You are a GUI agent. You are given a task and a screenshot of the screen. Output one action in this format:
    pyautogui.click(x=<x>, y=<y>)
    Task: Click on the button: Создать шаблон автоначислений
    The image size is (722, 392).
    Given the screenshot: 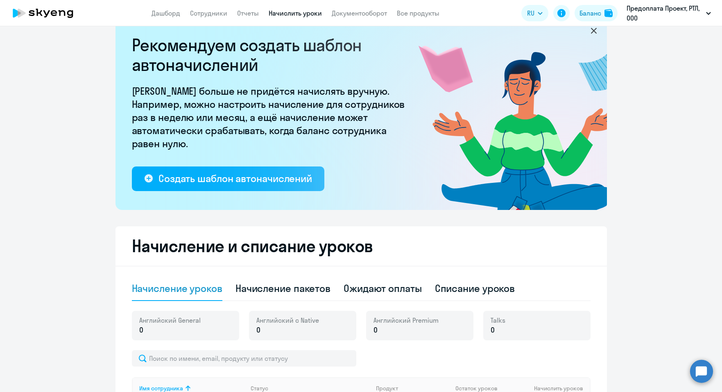 What is the action you would take?
    pyautogui.click(x=228, y=179)
    